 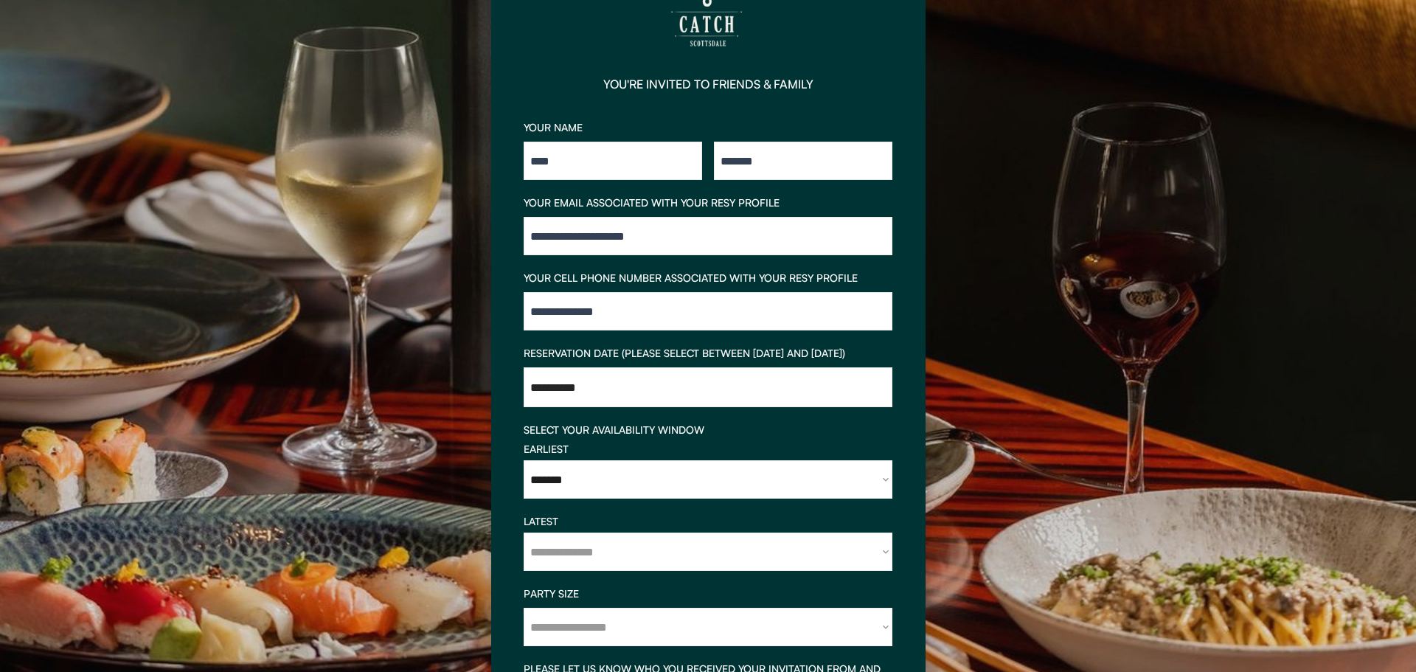 What do you see at coordinates (708, 128) in the screenshot?
I see `div: YOUR NAME` at bounding box center [708, 128].